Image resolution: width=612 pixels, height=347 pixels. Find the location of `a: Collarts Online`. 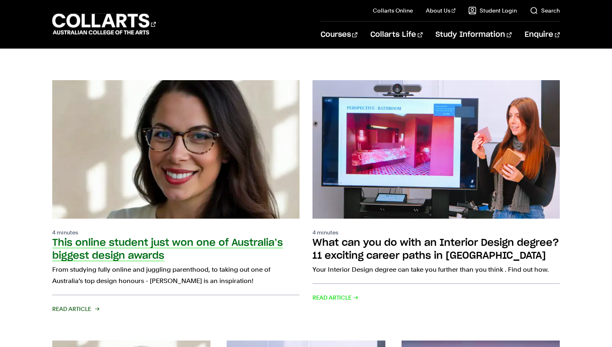

a: Collarts Online is located at coordinates (393, 11).